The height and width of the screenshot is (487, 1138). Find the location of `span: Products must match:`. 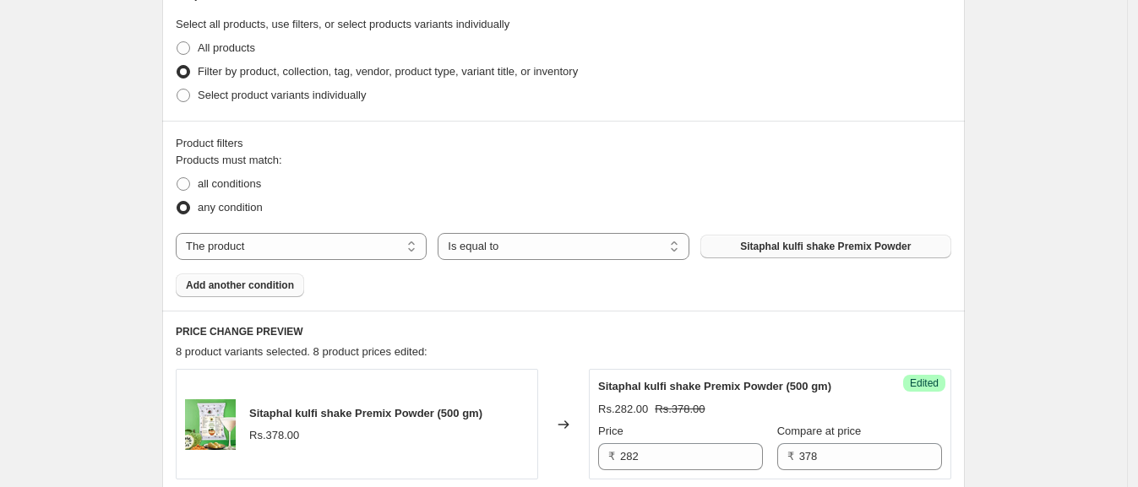

span: Products must match: is located at coordinates (229, 160).